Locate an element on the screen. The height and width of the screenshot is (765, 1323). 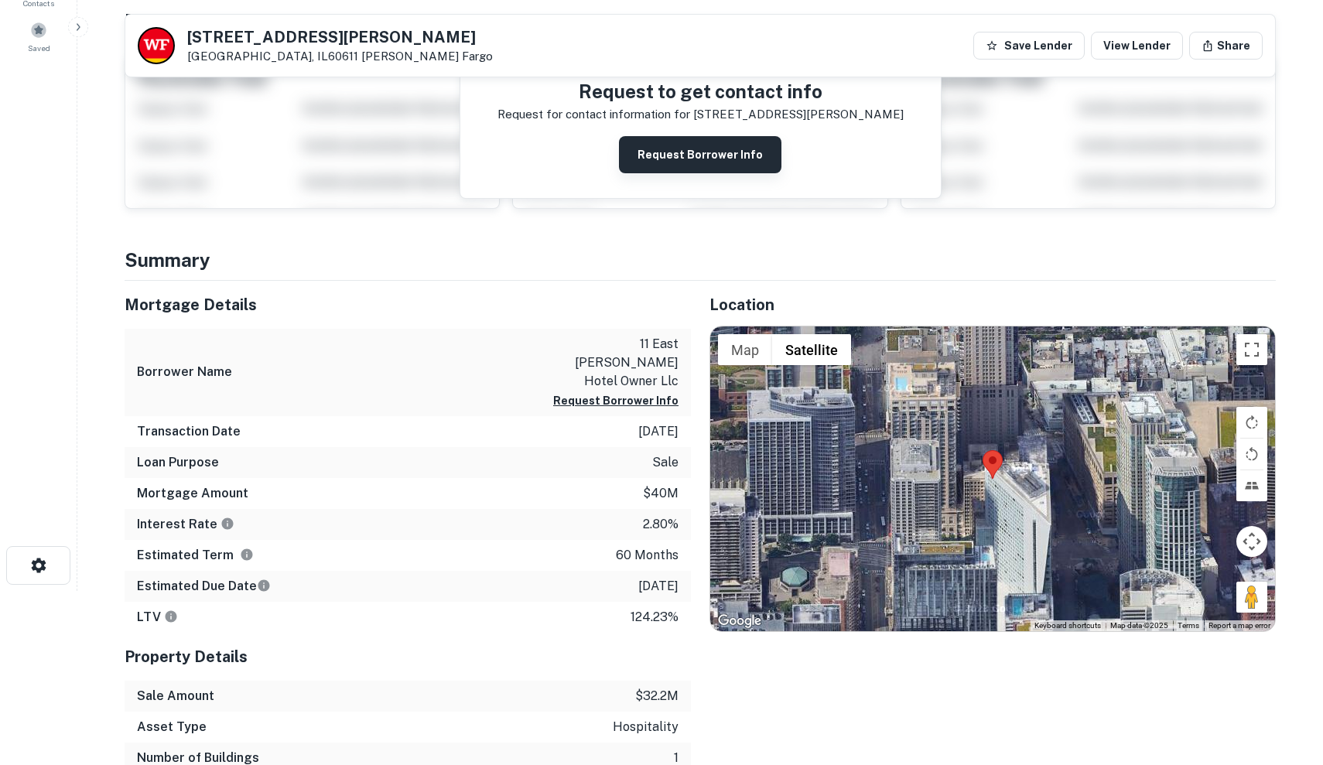
p: $40m is located at coordinates (661, 494).